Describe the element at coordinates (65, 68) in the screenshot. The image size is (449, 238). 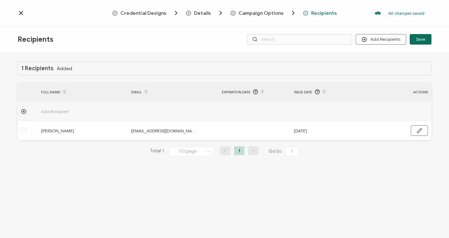
I see `span: Added` at that location.